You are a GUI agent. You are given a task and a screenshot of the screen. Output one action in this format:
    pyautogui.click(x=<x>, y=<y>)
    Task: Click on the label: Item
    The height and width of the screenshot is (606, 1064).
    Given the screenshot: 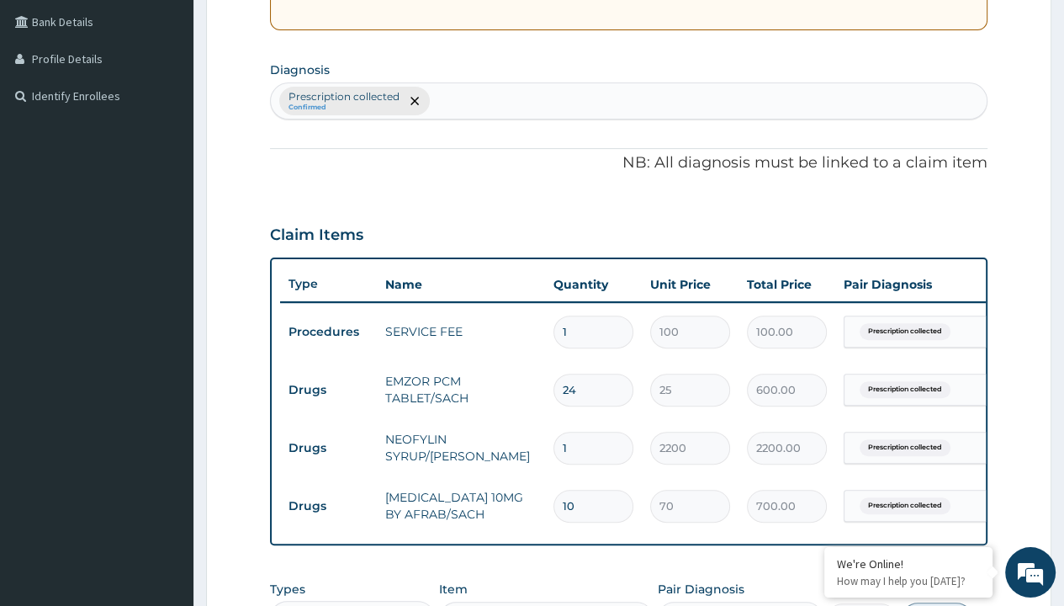 What is the action you would take?
    pyautogui.click(x=453, y=589)
    